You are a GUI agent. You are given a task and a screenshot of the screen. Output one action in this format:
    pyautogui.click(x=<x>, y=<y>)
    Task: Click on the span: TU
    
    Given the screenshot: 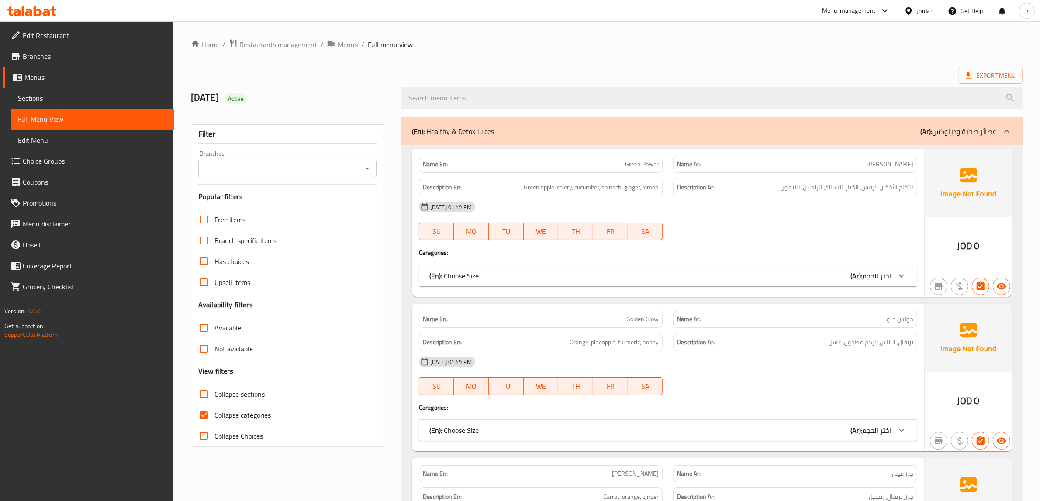 What is the action you would take?
    pyautogui.click(x=506, y=231)
    